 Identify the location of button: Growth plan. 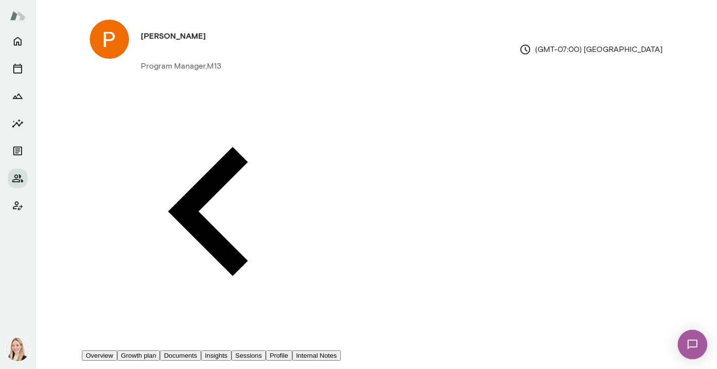
(139, 356).